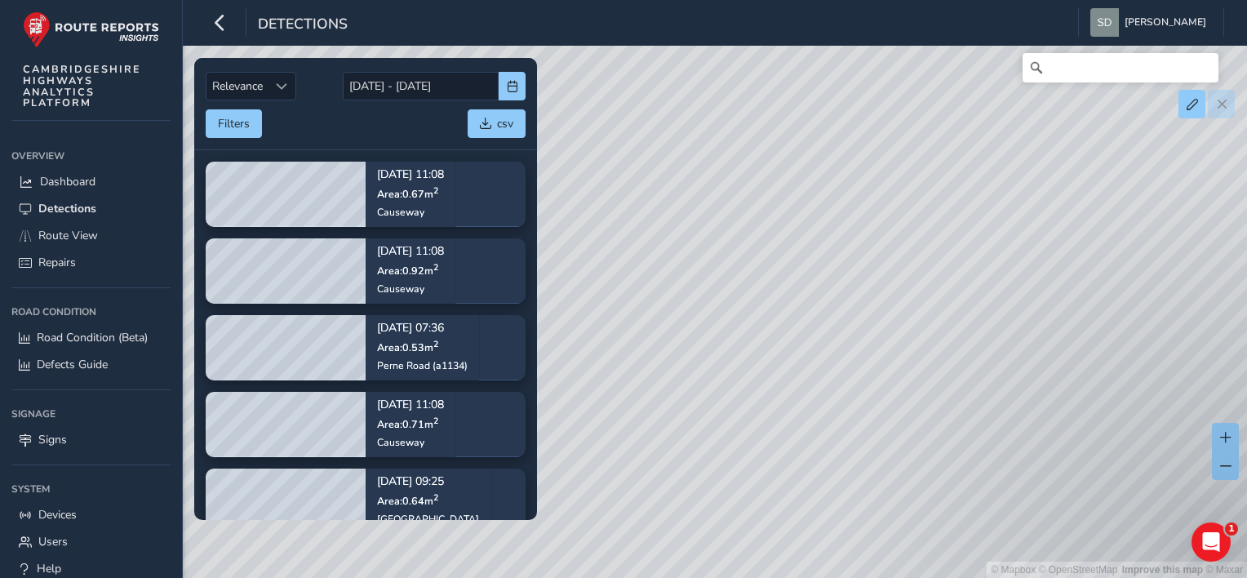 The width and height of the screenshot is (1247, 578). I want to click on div: Road Condition, so click(91, 312).